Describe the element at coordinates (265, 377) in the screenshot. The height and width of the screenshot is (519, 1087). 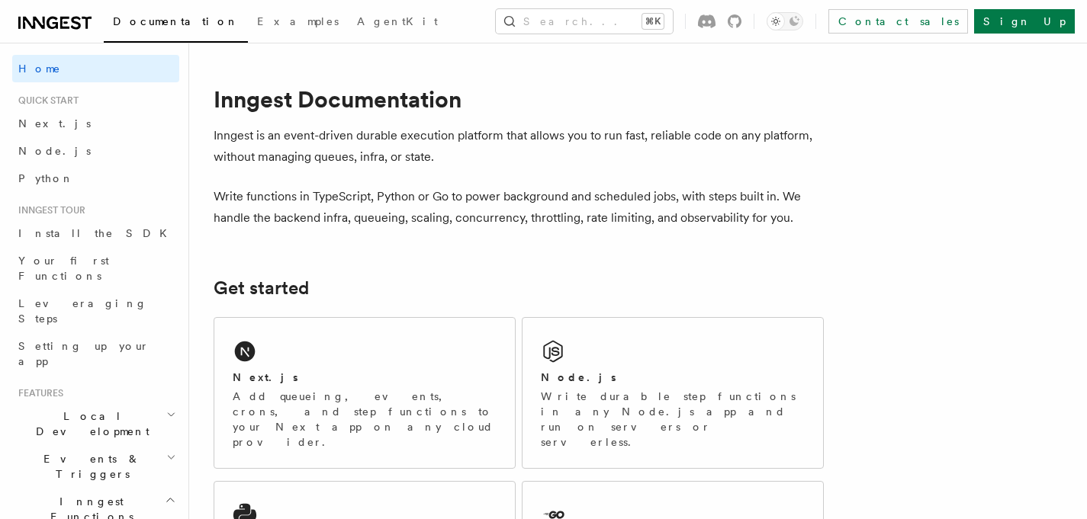
I see `h2: Next.js` at that location.